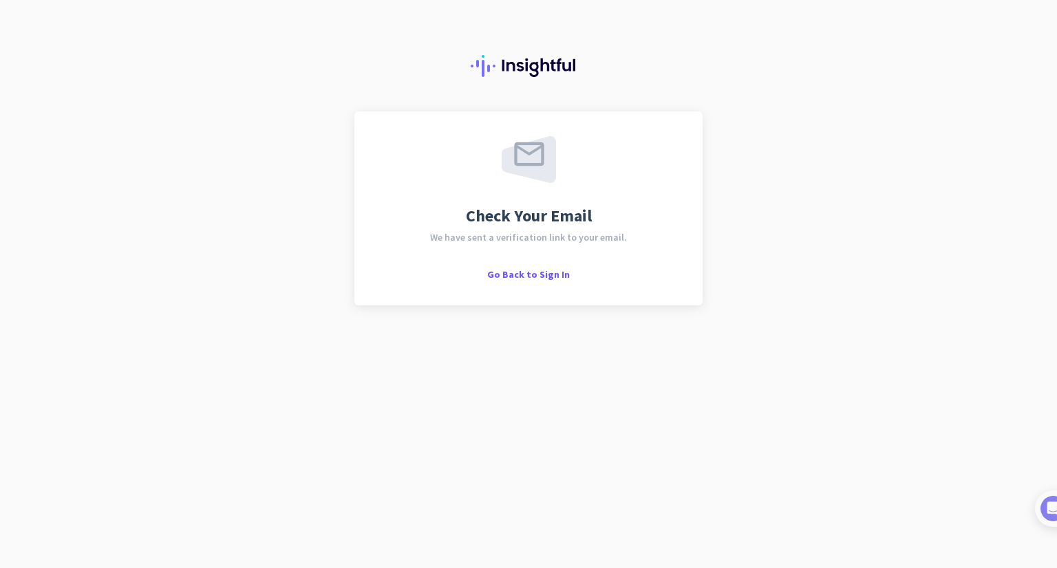  I want to click on img: email-sent, so click(528, 160).